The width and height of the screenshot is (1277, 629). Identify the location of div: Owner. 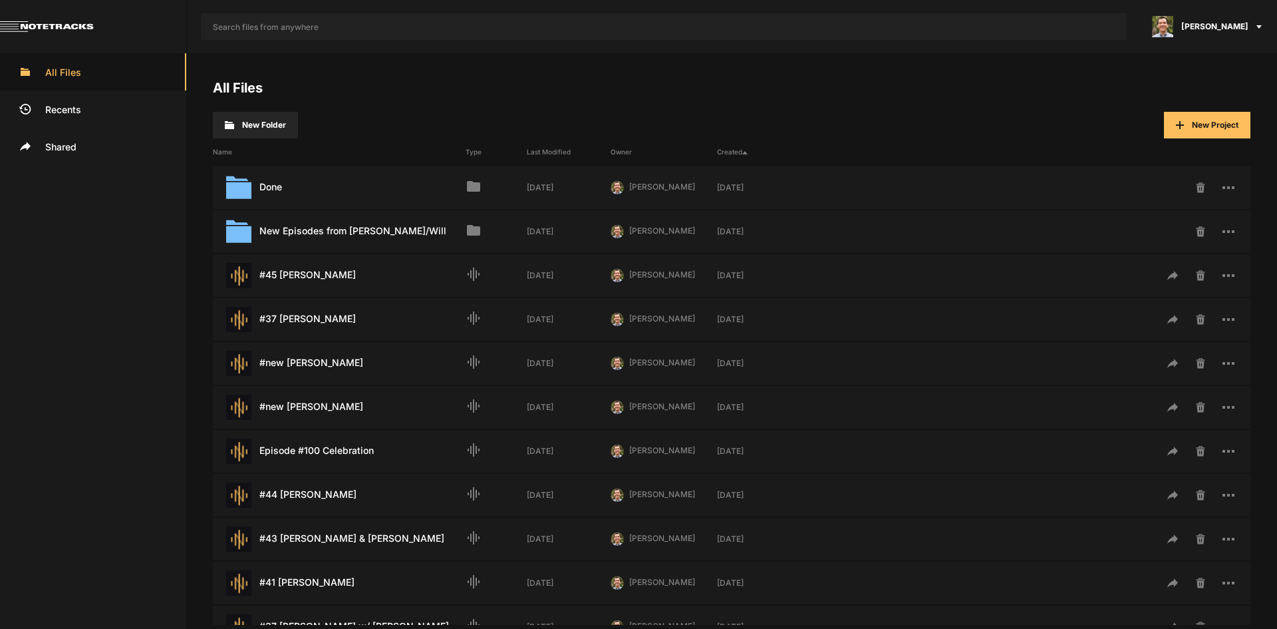
(664, 152).